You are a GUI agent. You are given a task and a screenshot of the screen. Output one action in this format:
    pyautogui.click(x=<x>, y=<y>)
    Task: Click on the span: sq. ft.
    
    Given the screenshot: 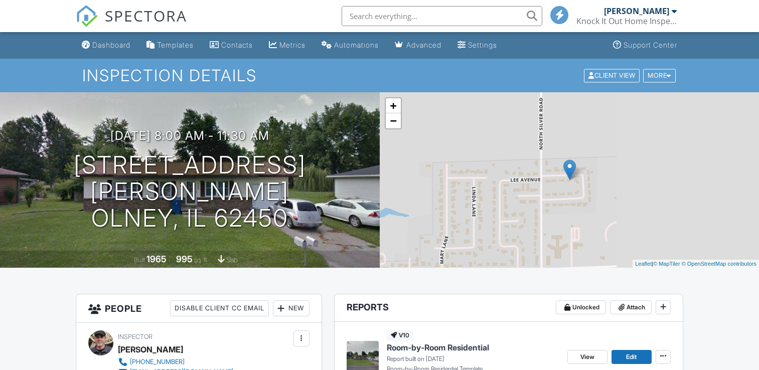 What is the action you would take?
    pyautogui.click(x=201, y=260)
    